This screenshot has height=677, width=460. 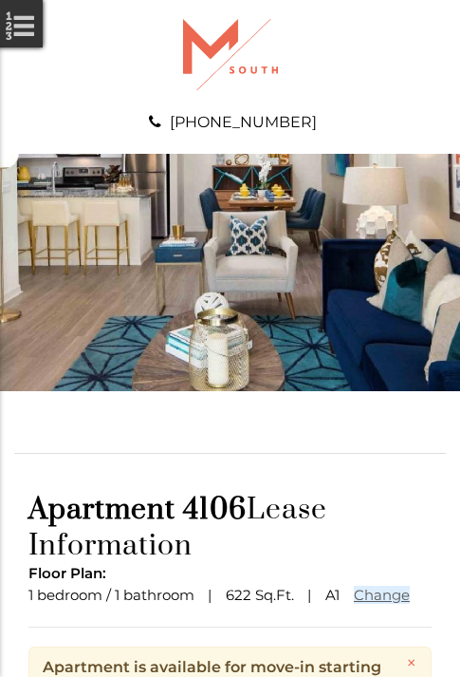 What do you see at coordinates (138, 510) in the screenshot?
I see `span: Apartment 4106` at bounding box center [138, 510].